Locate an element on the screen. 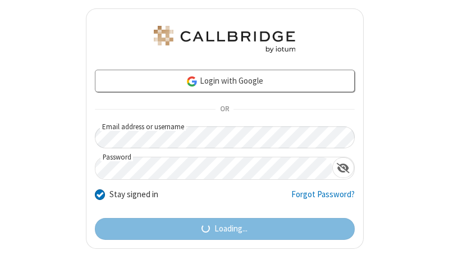 The image size is (449, 259). a: Forgot Password? is located at coordinates (323, 199).